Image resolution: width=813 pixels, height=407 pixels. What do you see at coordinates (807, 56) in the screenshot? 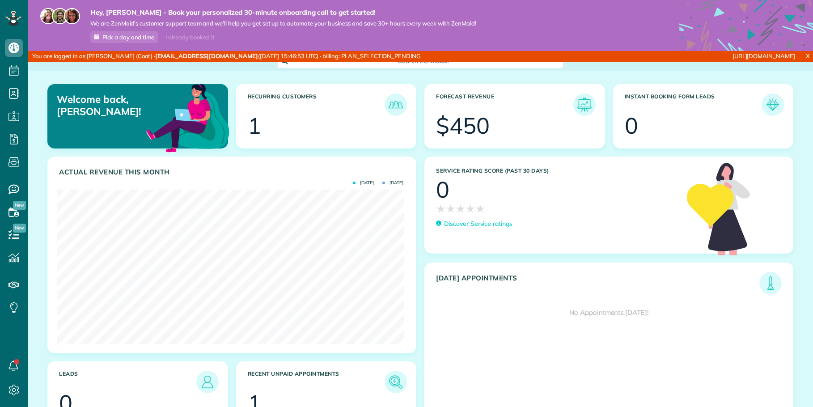
I see `a: X` at bounding box center [807, 56].